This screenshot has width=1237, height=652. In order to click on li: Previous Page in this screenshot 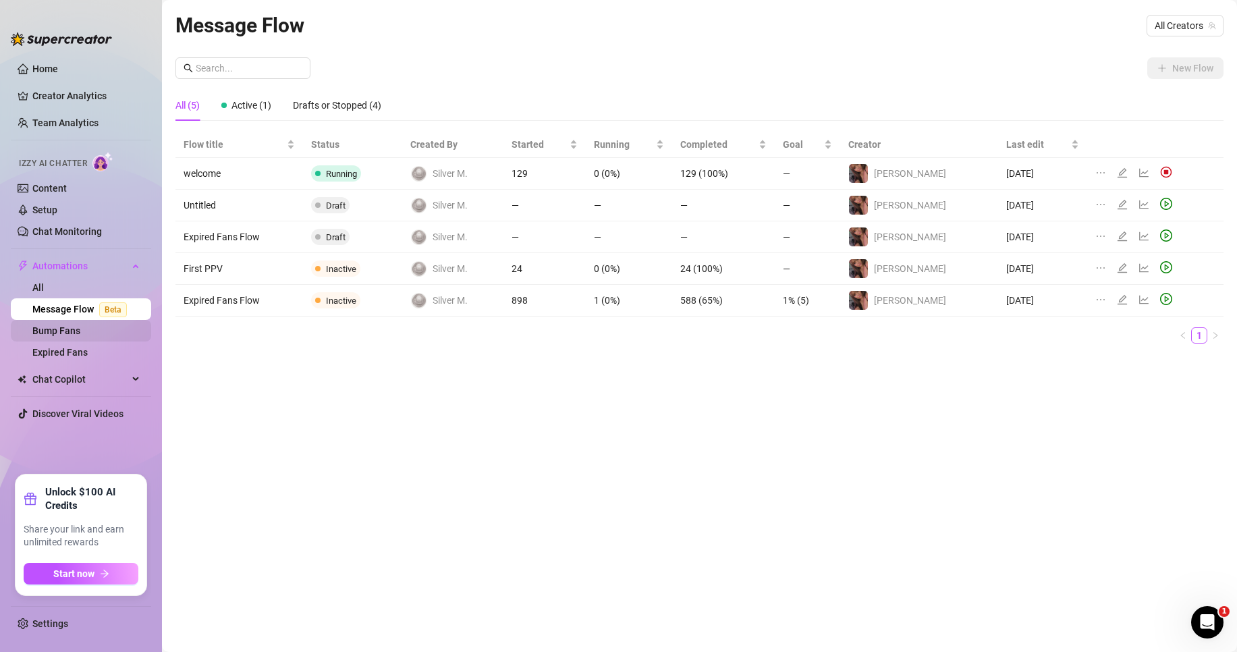, I will do `click(1183, 336)`.